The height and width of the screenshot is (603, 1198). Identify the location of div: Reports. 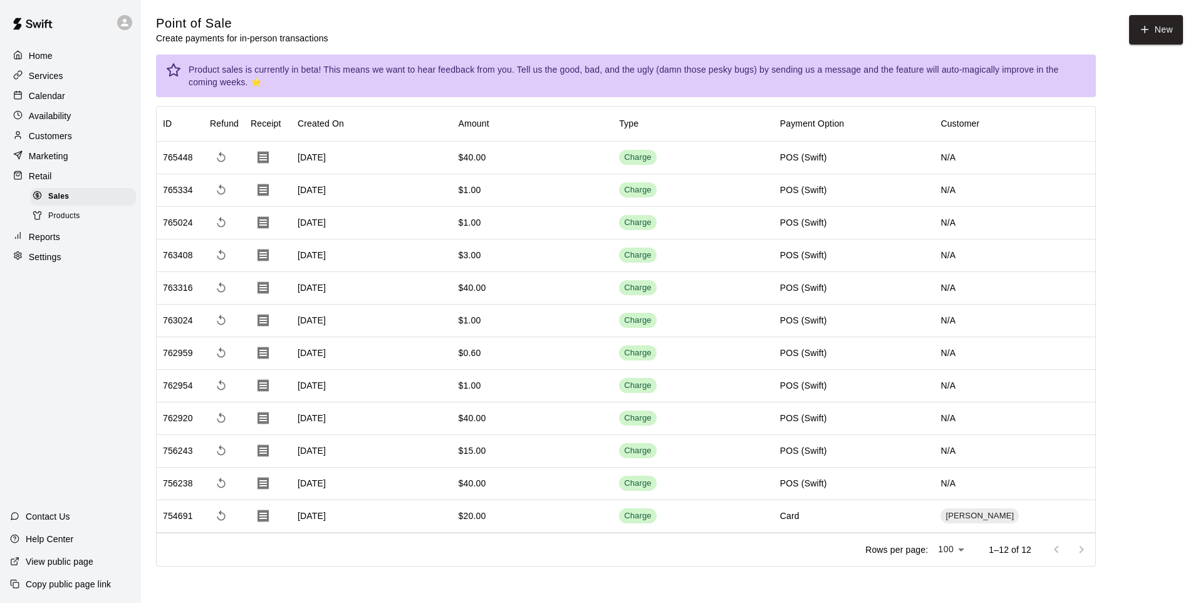
(70, 237).